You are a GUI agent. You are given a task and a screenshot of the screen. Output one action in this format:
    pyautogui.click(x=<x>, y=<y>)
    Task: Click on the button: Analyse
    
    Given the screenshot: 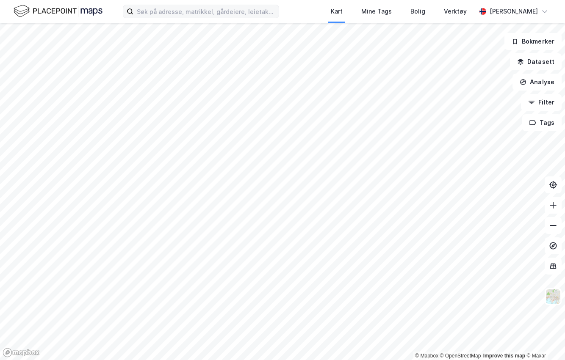 What is the action you would take?
    pyautogui.click(x=537, y=82)
    